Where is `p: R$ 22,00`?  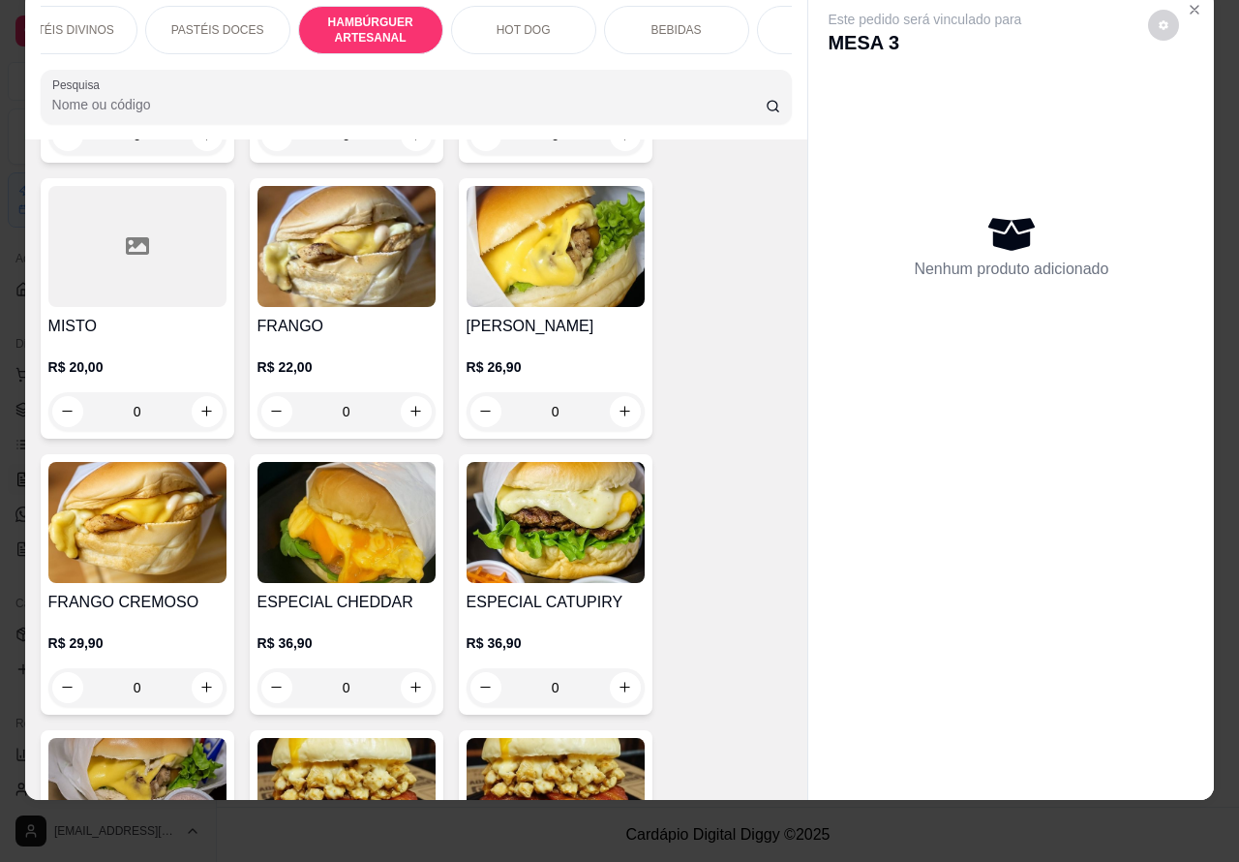
p: R$ 22,00 is located at coordinates (347, 367).